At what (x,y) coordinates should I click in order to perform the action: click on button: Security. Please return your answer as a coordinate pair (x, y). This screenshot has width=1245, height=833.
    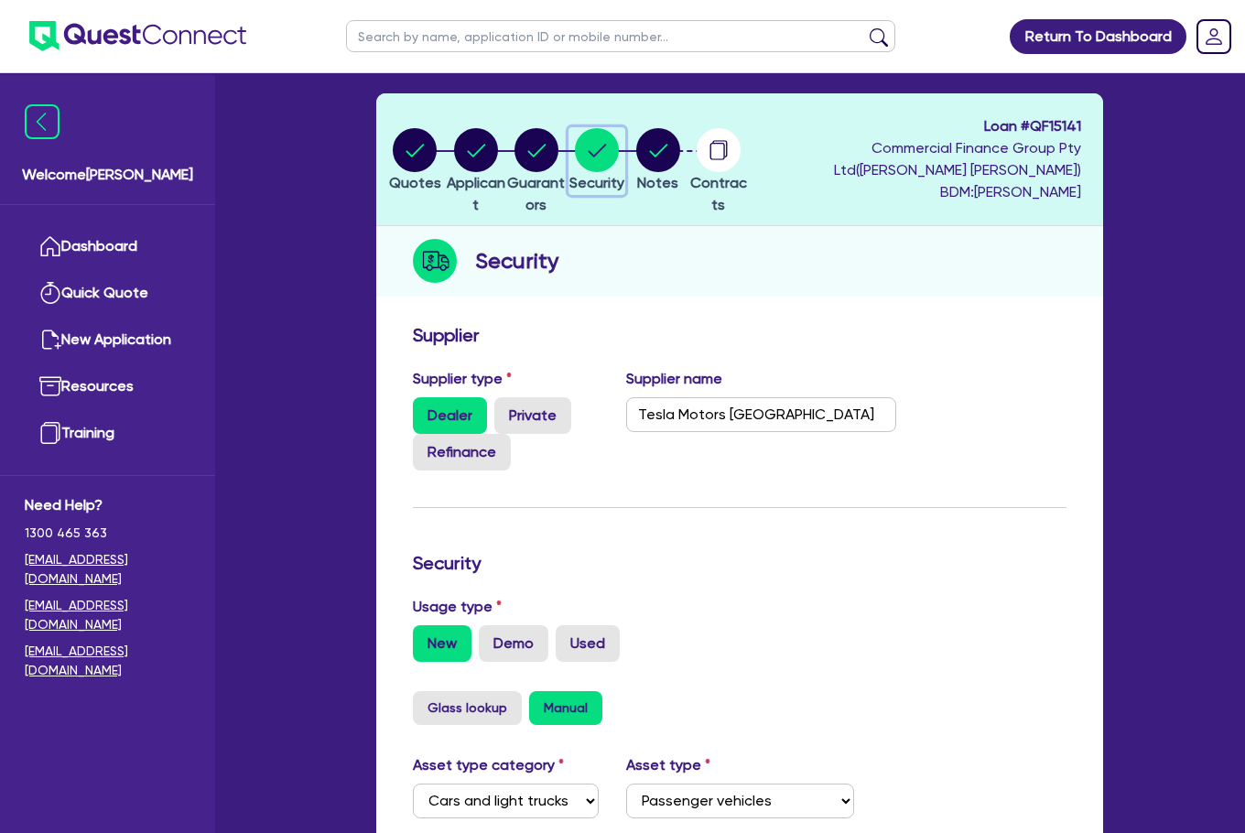
    Looking at the image, I should click on (597, 161).